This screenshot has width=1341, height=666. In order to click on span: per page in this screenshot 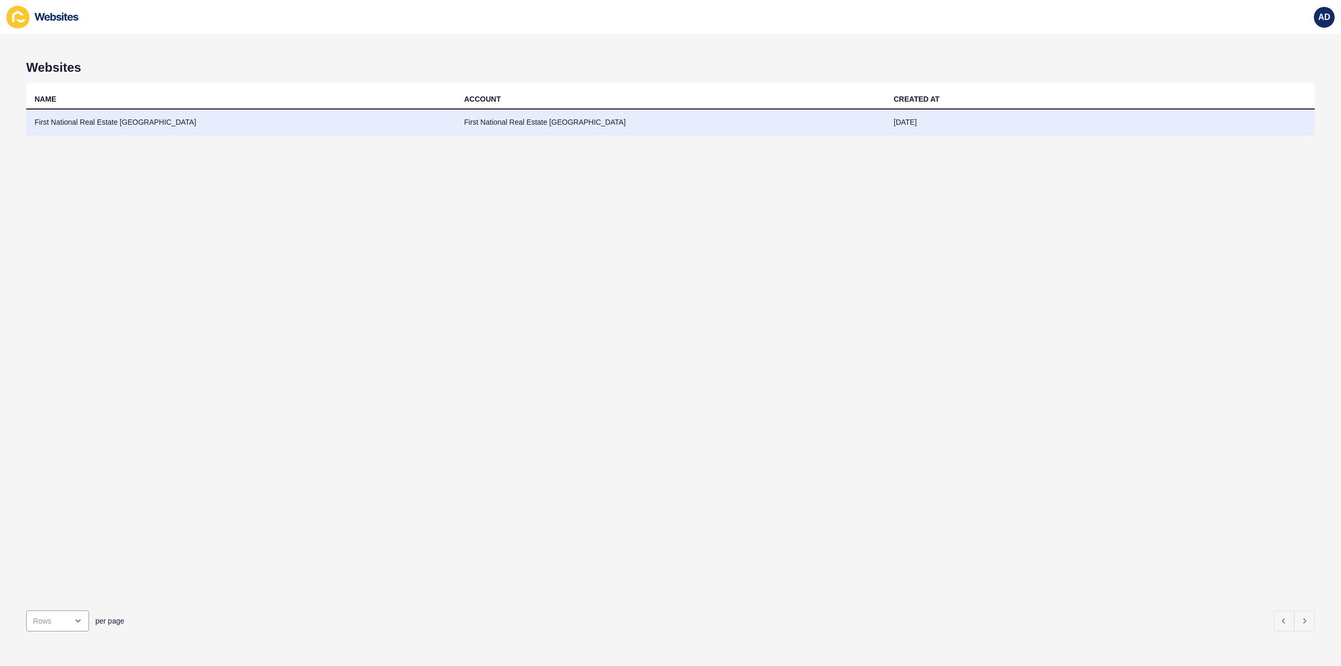, I will do `click(110, 621)`.